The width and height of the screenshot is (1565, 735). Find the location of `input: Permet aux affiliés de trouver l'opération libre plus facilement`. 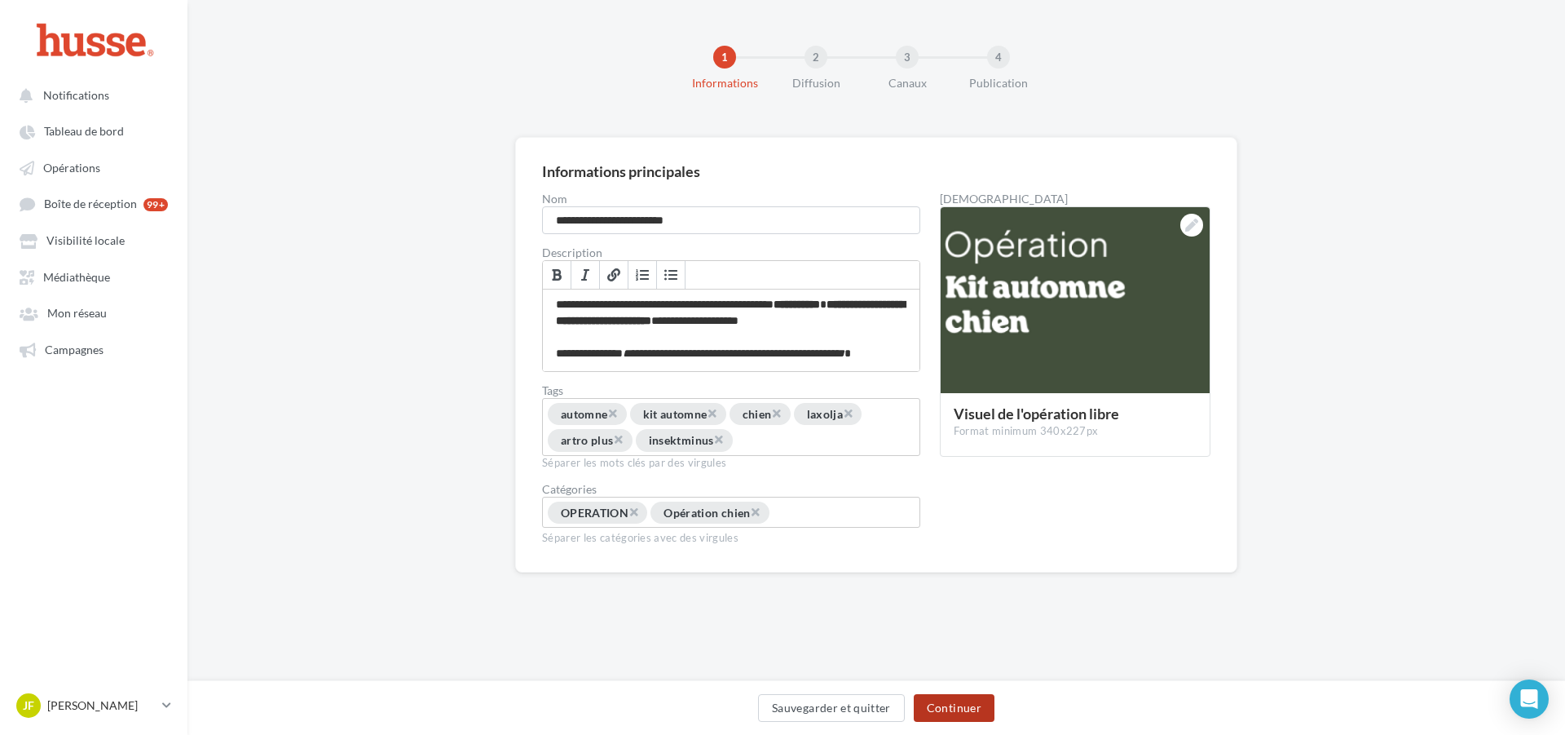

input: Permet aux affiliés de trouver l'opération libre plus facilement is located at coordinates (795, 441).